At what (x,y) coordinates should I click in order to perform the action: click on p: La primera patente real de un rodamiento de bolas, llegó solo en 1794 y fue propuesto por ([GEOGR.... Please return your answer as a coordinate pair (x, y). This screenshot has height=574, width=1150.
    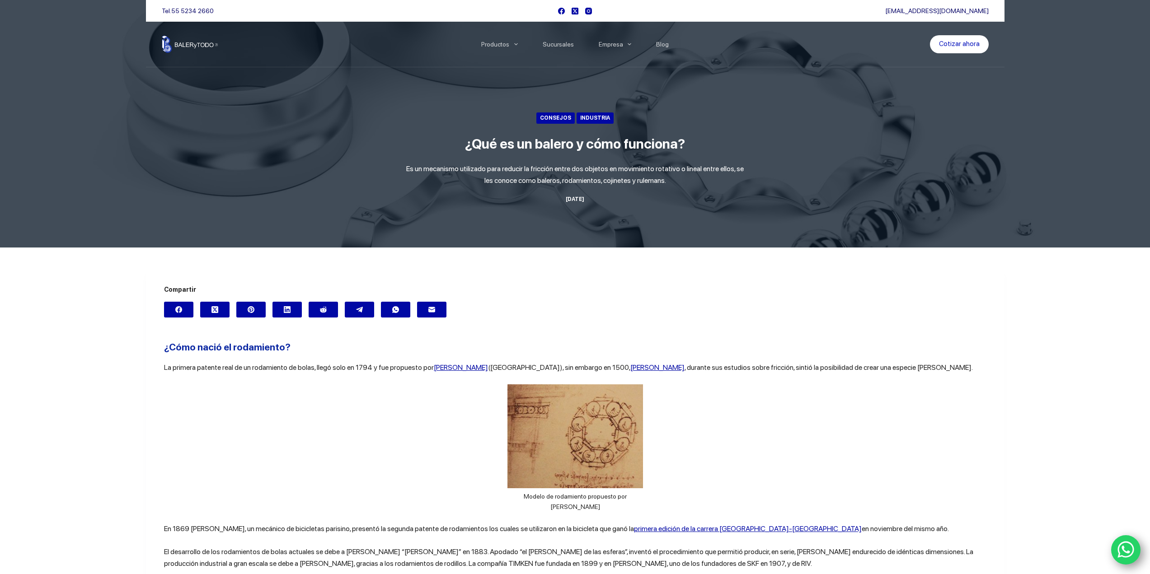
    Looking at the image, I should click on (575, 368).